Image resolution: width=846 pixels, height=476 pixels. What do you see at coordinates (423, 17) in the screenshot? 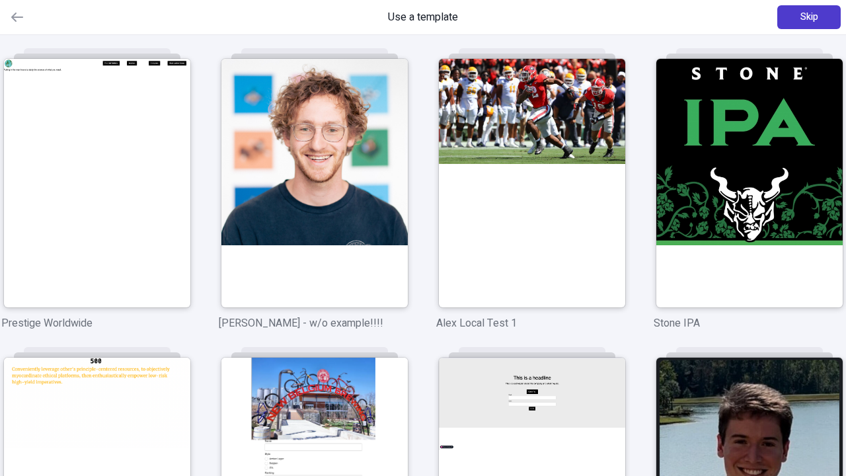
I see `span: Use a template` at bounding box center [423, 17].